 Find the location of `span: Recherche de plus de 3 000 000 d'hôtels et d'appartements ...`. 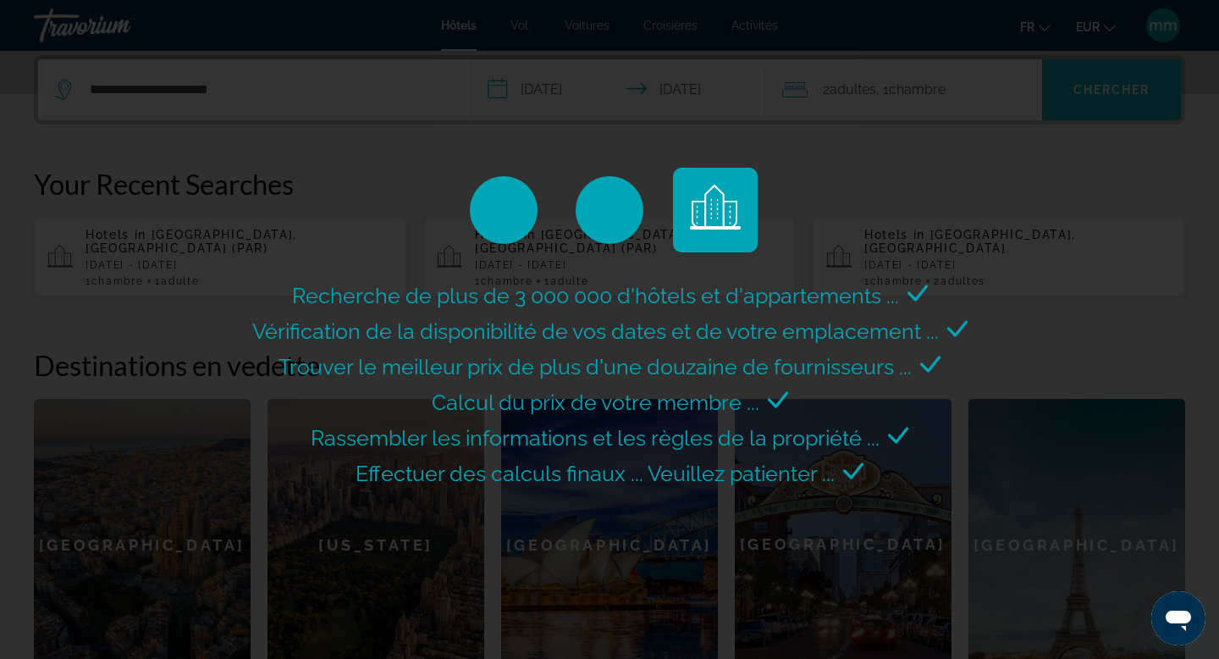

span: Recherche de plus de 3 000 000 d'hôtels et d'appartements ... is located at coordinates (595, 295).